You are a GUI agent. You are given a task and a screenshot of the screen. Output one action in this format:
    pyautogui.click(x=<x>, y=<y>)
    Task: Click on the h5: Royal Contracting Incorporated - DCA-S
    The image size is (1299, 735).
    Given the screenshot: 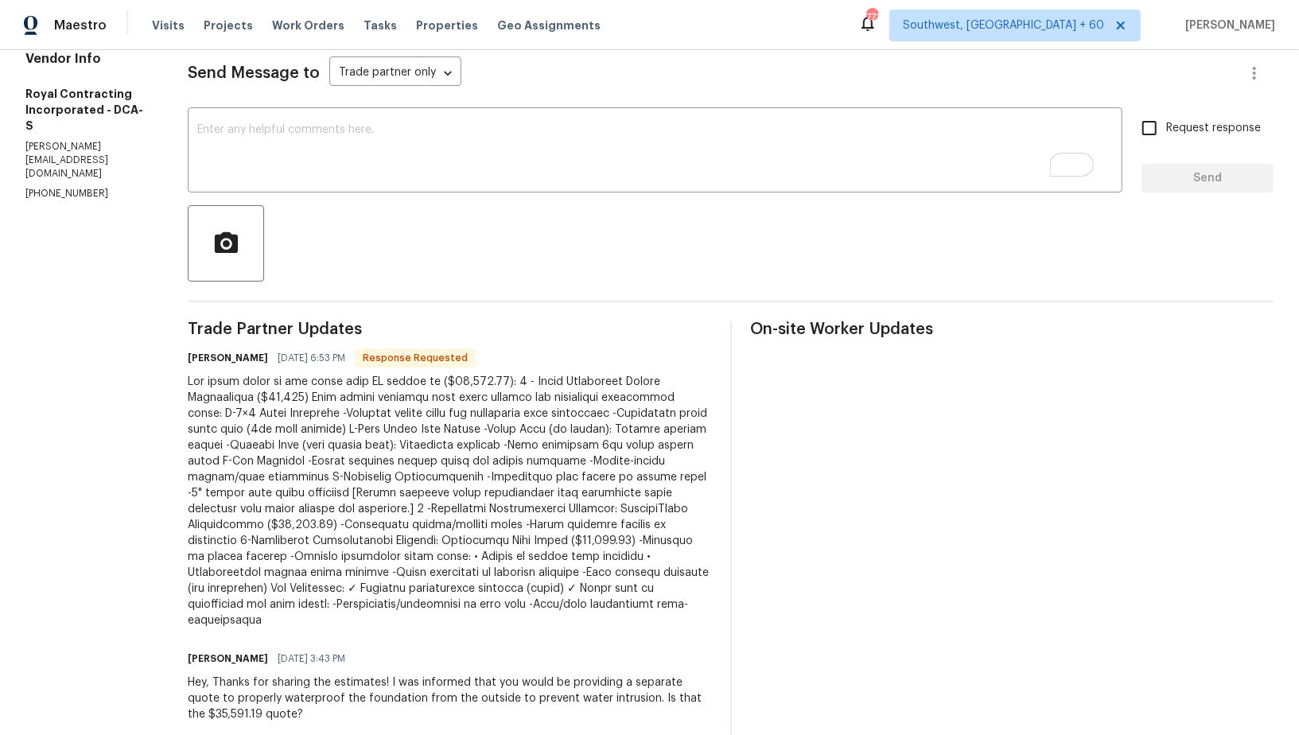 What is the action you would take?
    pyautogui.click(x=87, y=110)
    